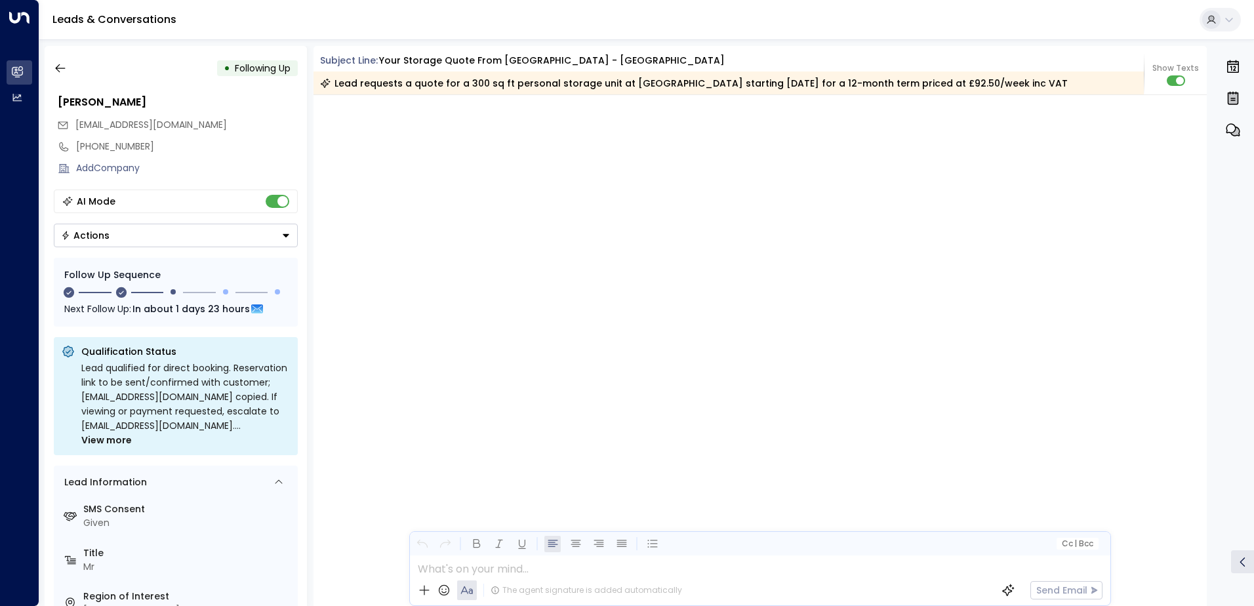  What do you see at coordinates (186, 404) in the screenshot?
I see `div: Lead qualified for direct booking. Reservation link to be sent/confirmed with customer; [EMAIL_AD...` at bounding box center [186, 404].